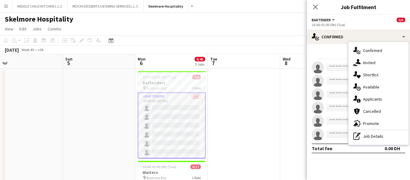  Describe the element at coordinates (371, 87) in the screenshot. I see `span: Available` at that location.